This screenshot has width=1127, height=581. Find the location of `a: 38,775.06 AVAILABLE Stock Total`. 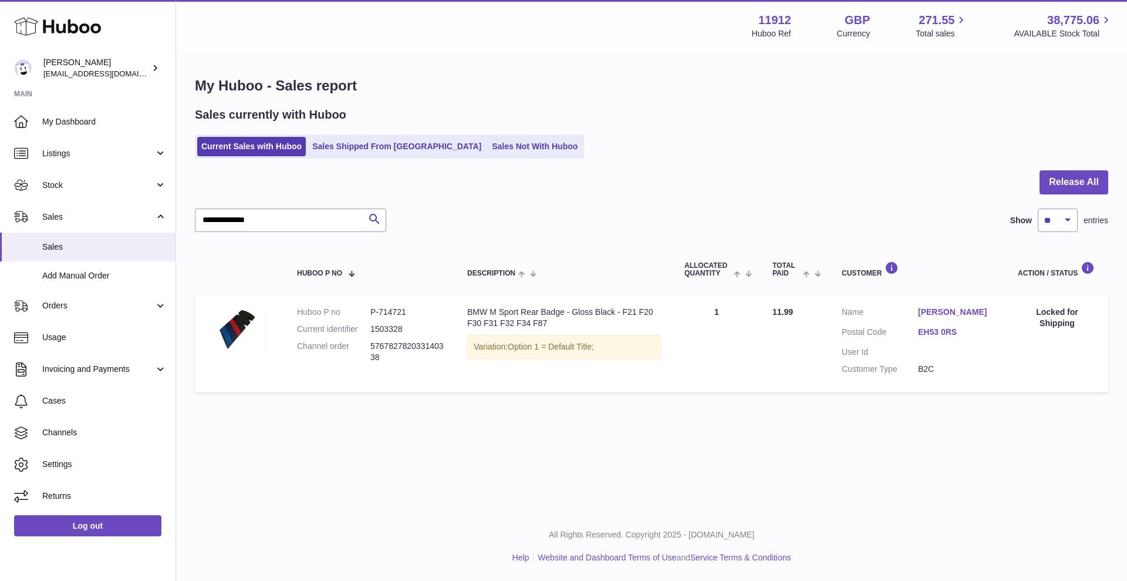

a: 38,775.06 AVAILABLE Stock Total is located at coordinates (1063, 26).